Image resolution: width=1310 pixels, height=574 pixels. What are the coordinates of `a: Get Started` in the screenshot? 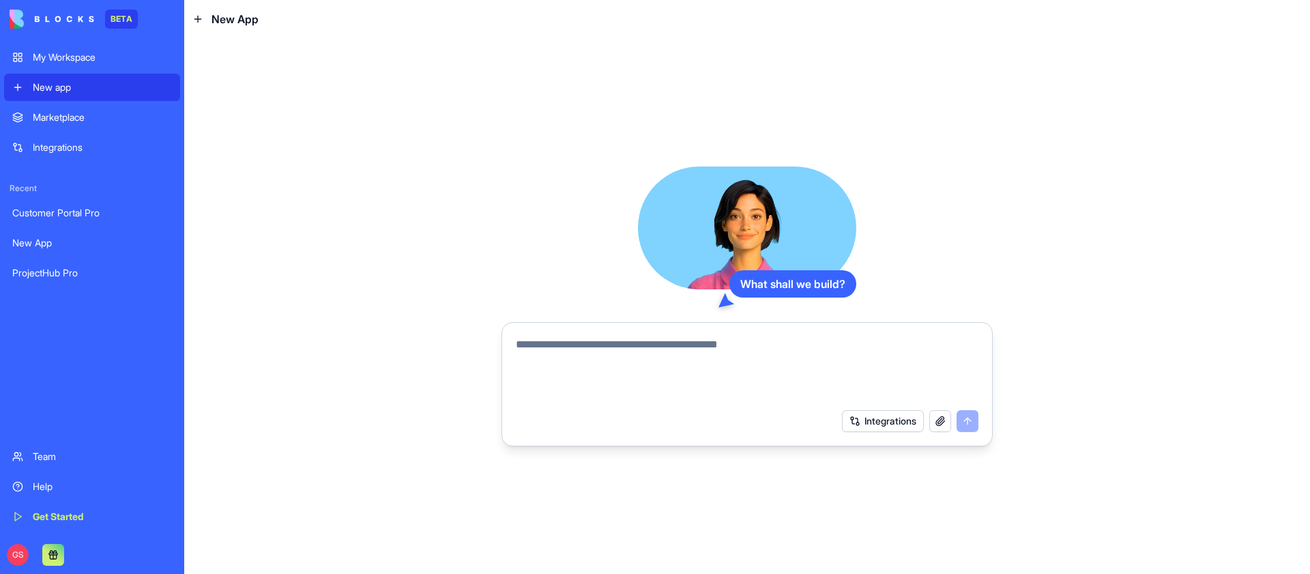 It's located at (92, 517).